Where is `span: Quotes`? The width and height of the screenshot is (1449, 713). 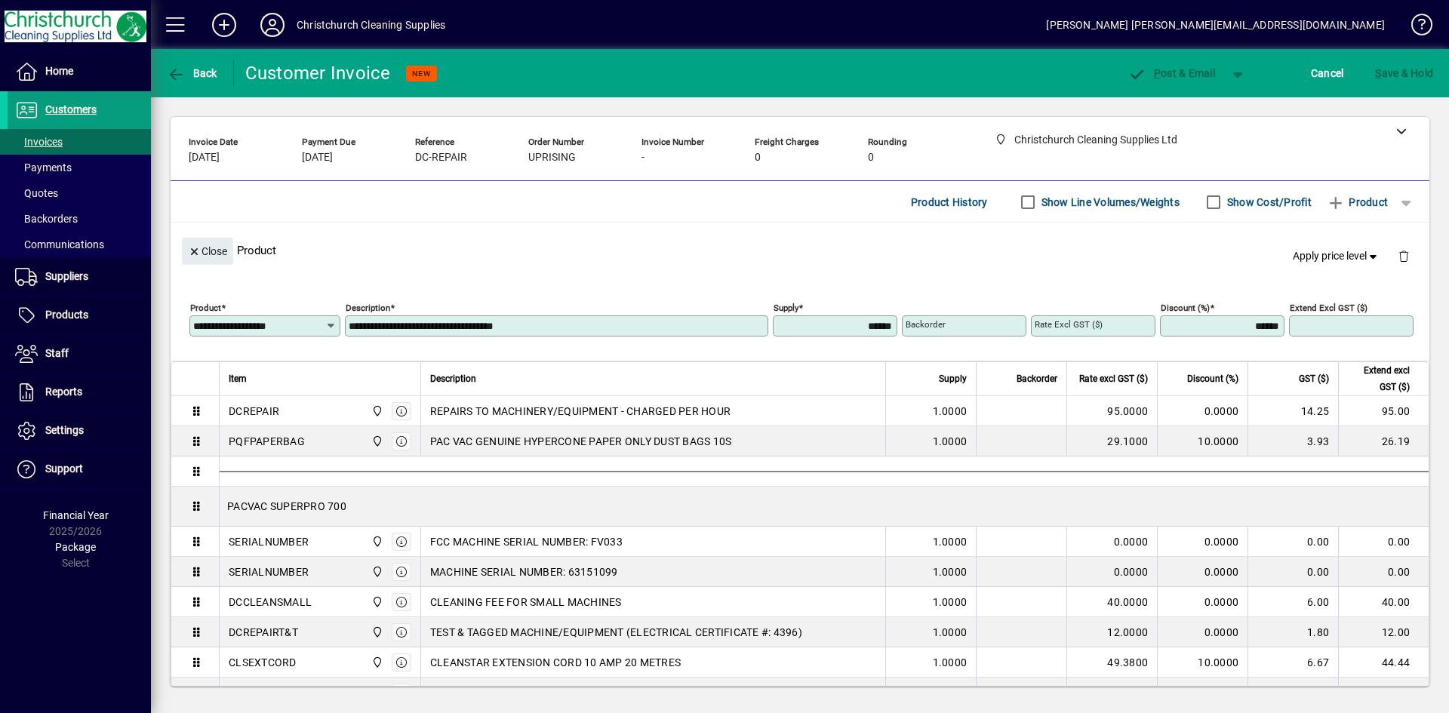
span: Quotes is located at coordinates (36, 193).